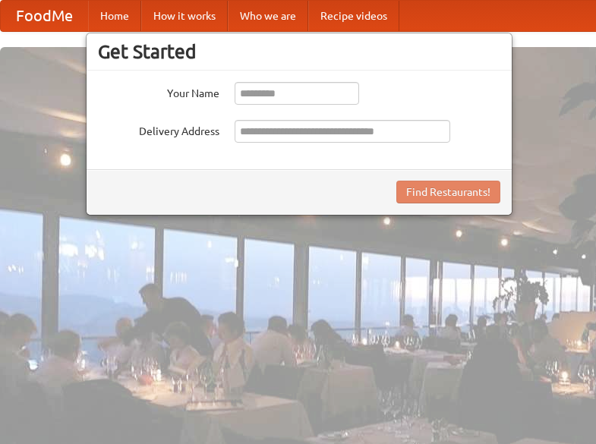 This screenshot has width=596, height=444. Describe the element at coordinates (159, 91) in the screenshot. I see `label: Your Name` at that location.